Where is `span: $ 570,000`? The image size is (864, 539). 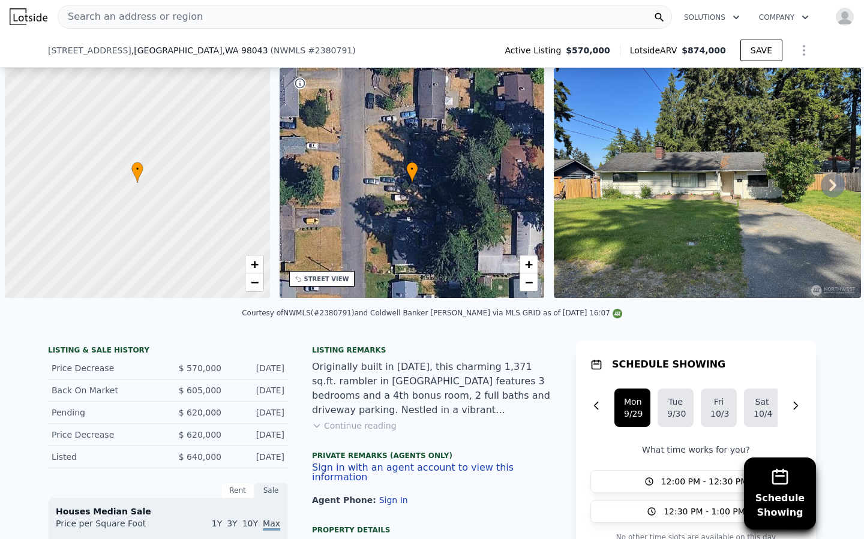 span: $ 570,000 is located at coordinates (200, 368).